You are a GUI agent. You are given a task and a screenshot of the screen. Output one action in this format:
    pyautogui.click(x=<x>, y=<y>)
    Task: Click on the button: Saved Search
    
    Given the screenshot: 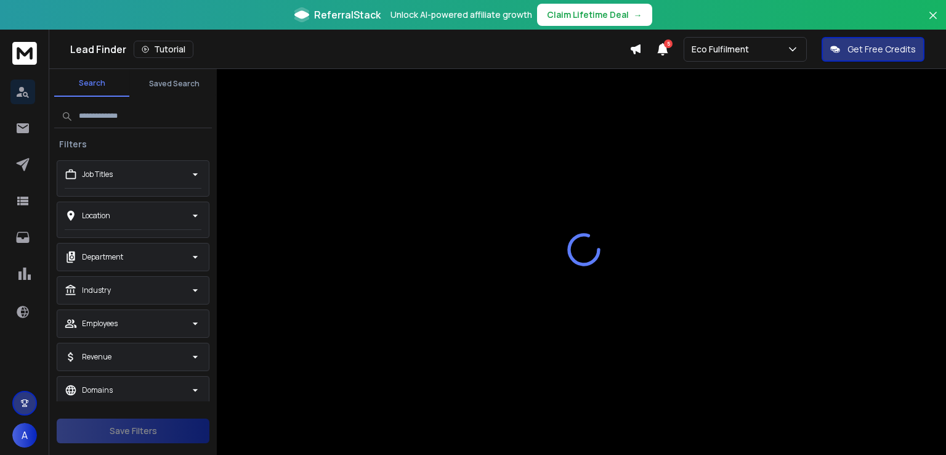 What is the action you would take?
    pyautogui.click(x=174, y=84)
    